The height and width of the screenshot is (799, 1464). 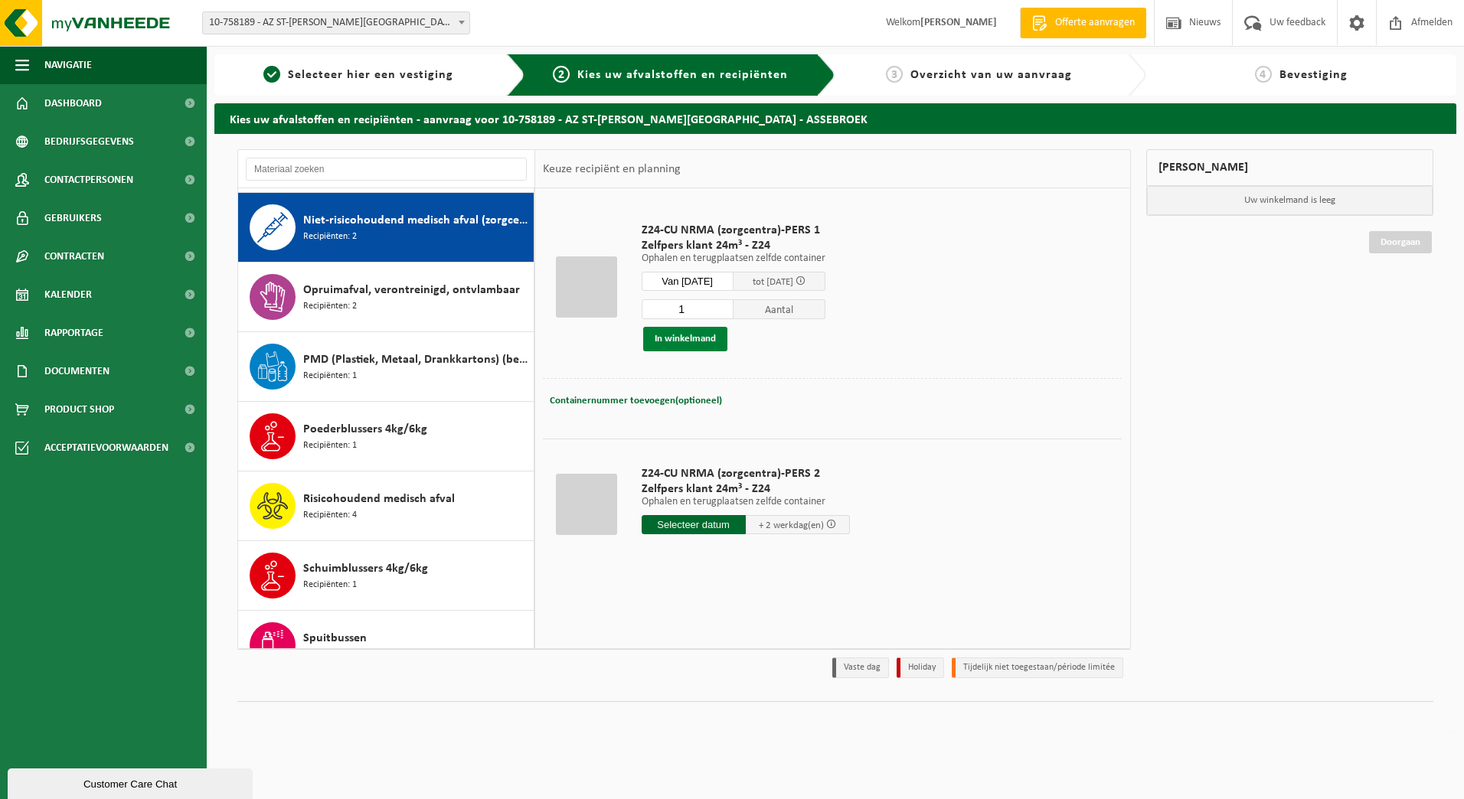 What do you see at coordinates (106, 448) in the screenshot?
I see `span: Acceptatievoorwaarden` at bounding box center [106, 448].